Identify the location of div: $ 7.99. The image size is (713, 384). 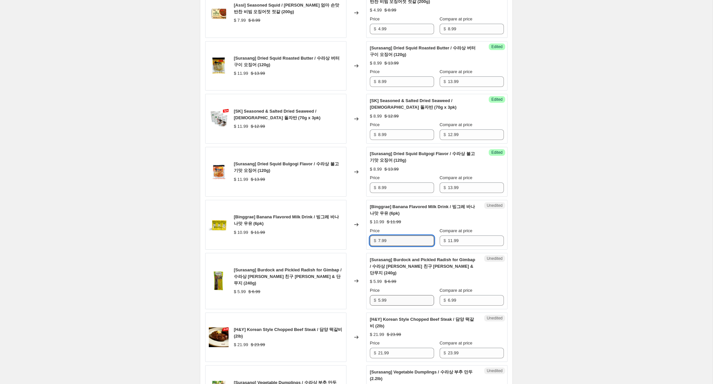
(240, 20).